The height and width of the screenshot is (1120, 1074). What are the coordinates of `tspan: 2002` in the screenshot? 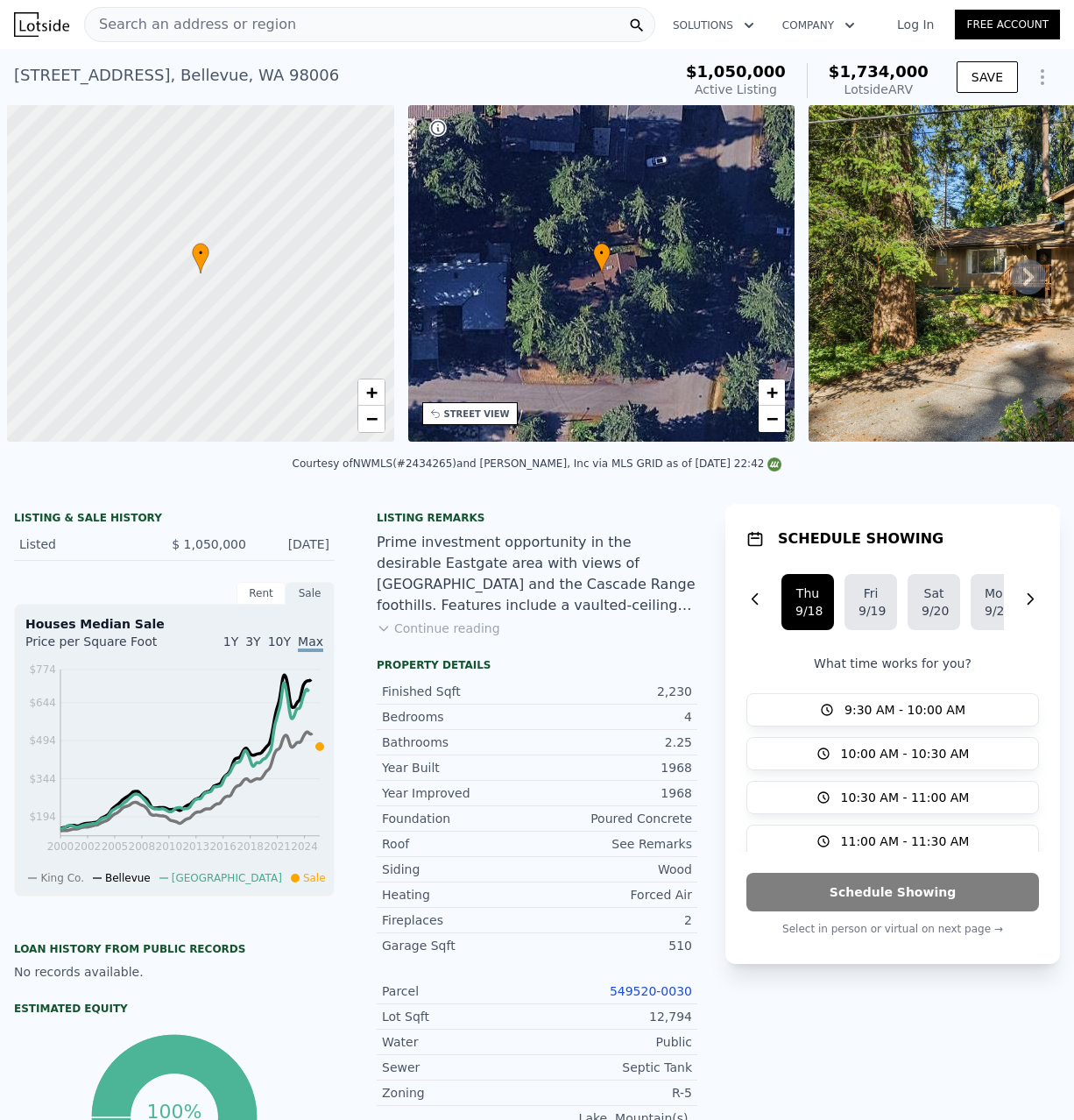 It's located at (88, 847).